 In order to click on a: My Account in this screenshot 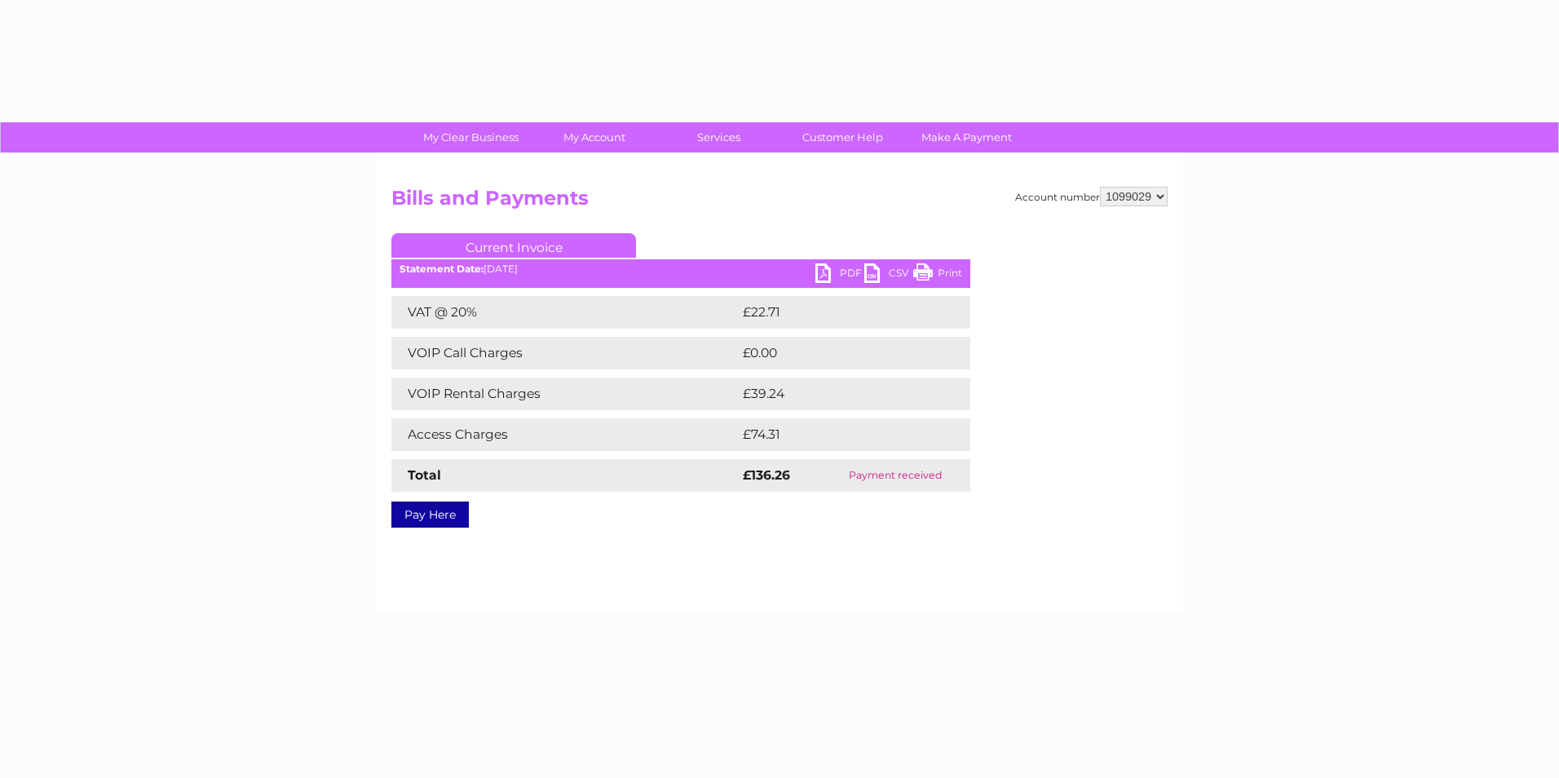, I will do `click(594, 137)`.